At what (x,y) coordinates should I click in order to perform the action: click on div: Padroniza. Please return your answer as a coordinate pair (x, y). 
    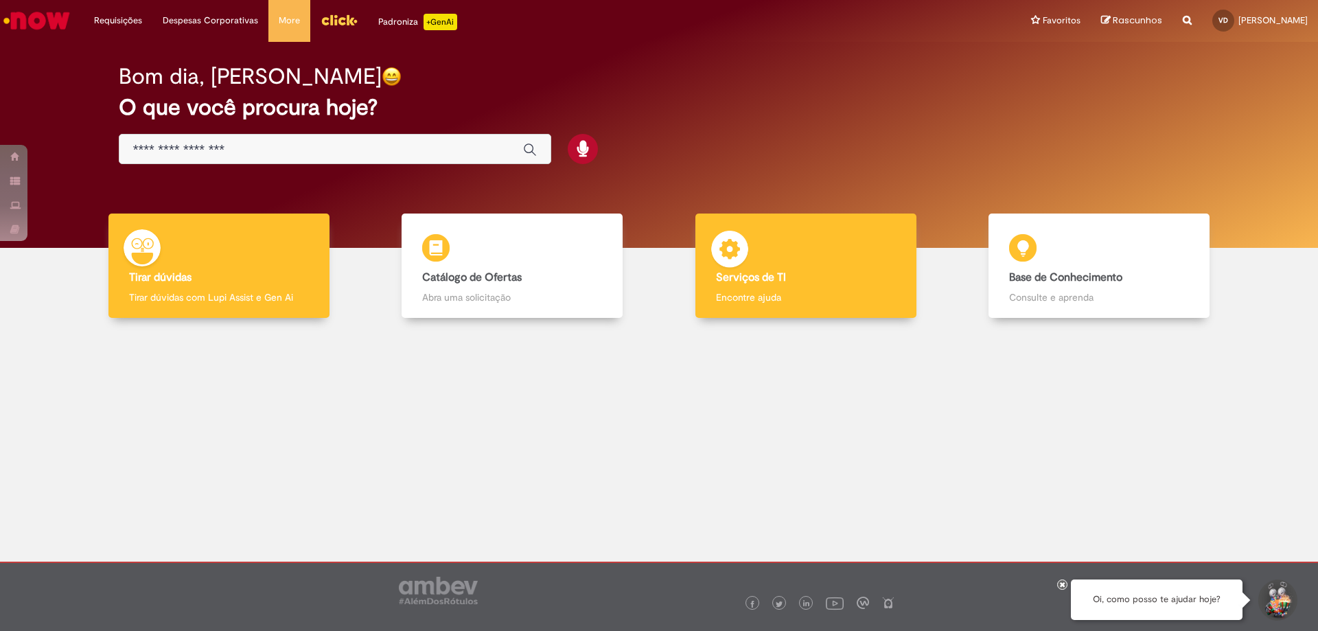
    Looking at the image, I should click on (417, 22).